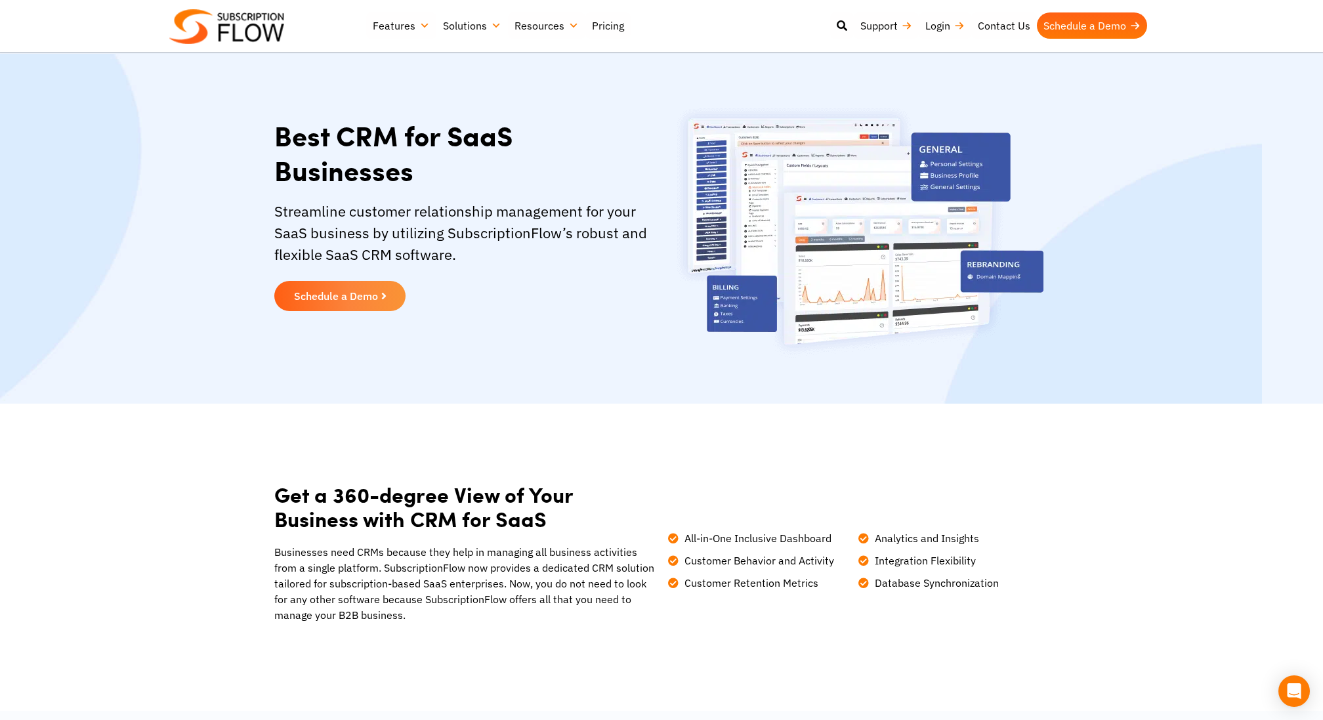 The width and height of the screenshot is (1323, 720). Describe the element at coordinates (757, 560) in the screenshot. I see `span: Customer Behavior and Activity` at that location.